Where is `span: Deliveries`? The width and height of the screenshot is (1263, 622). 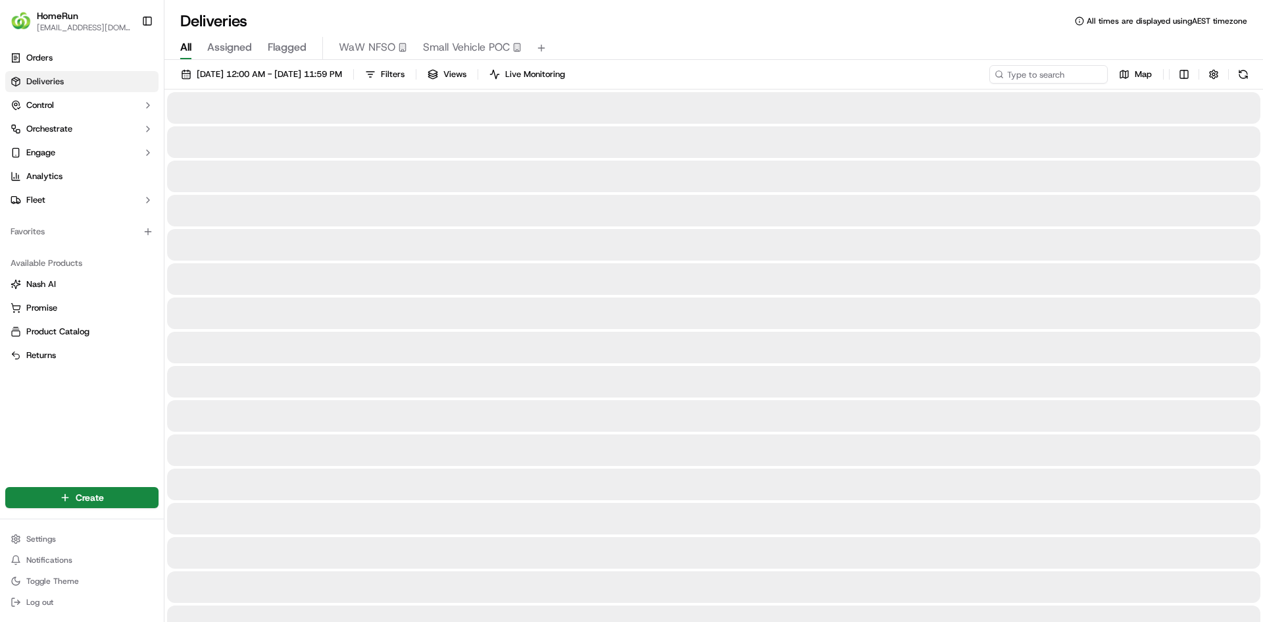
span: Deliveries is located at coordinates (45, 82).